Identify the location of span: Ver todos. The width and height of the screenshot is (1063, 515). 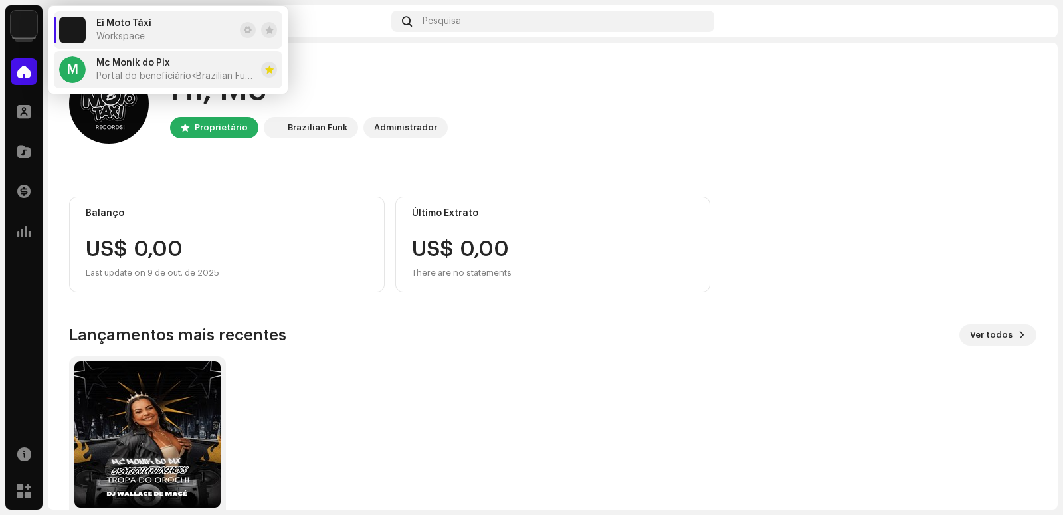
(992, 335).